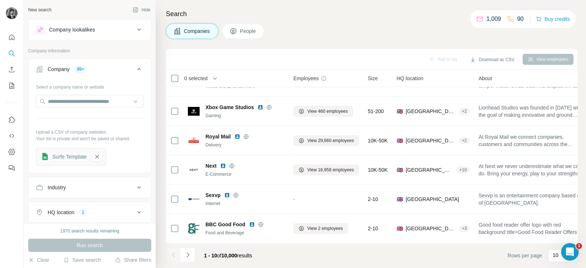 This screenshot has height=268, width=586. I want to click on div: Surfe Template, so click(70, 157).